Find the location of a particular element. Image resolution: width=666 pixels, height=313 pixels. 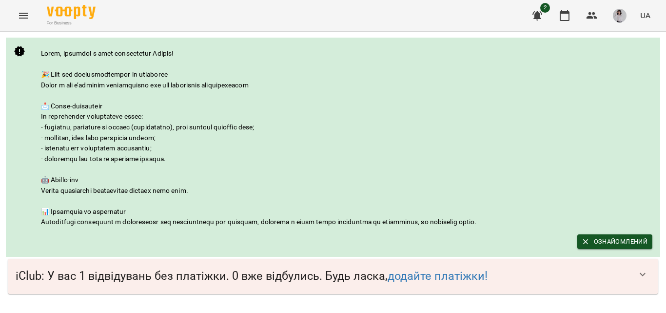

button: Menu is located at coordinates (23, 16).